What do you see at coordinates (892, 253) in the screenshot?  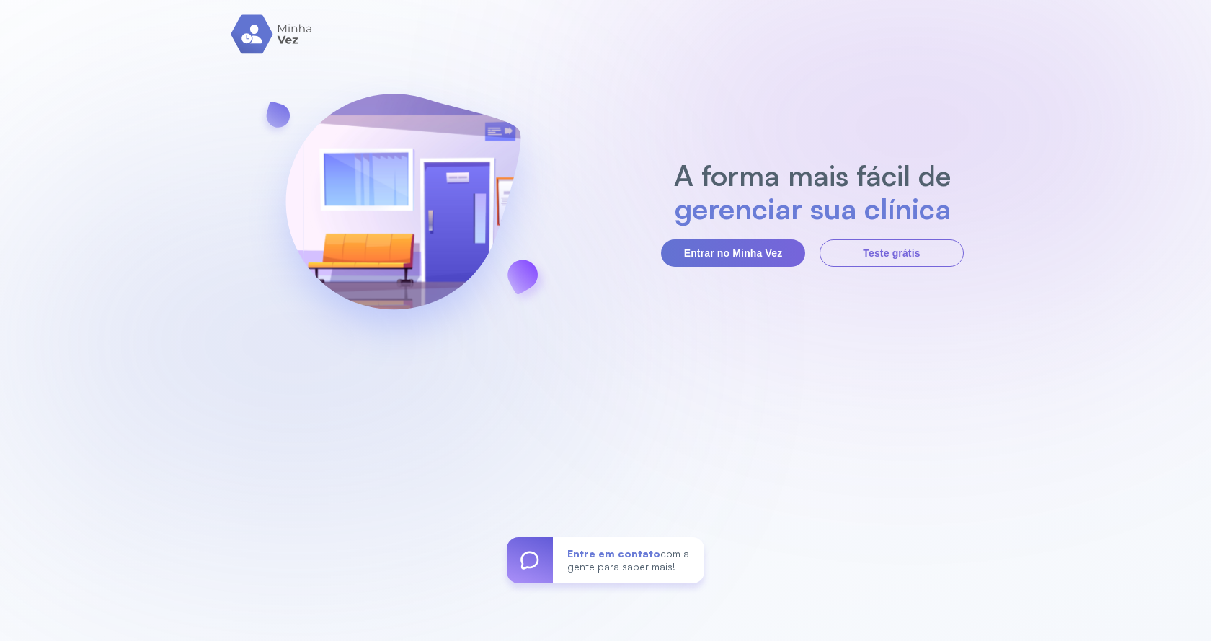 I see `button: Teste grátis` at bounding box center [892, 253].